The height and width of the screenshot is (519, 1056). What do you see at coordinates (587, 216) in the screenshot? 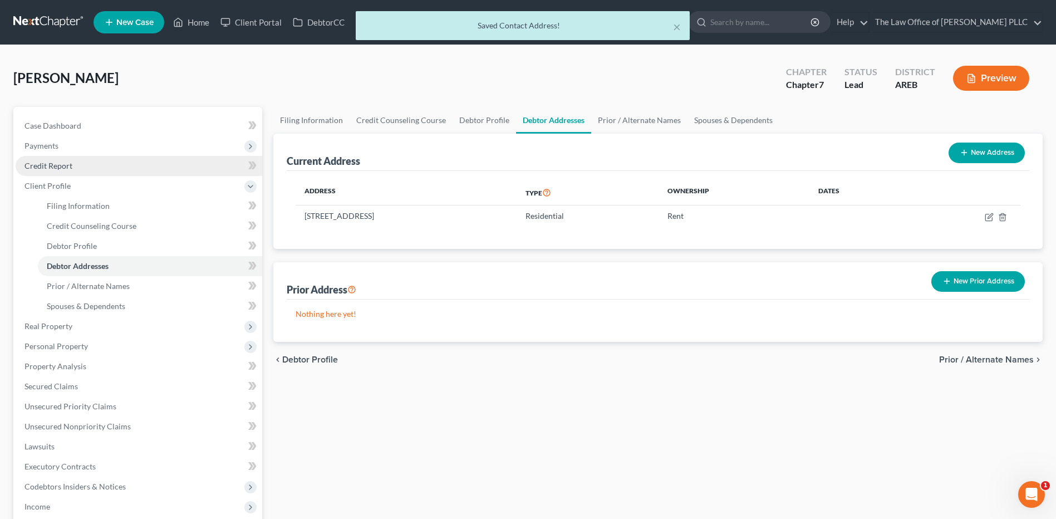
I see `td: Residential` at bounding box center [587, 216].